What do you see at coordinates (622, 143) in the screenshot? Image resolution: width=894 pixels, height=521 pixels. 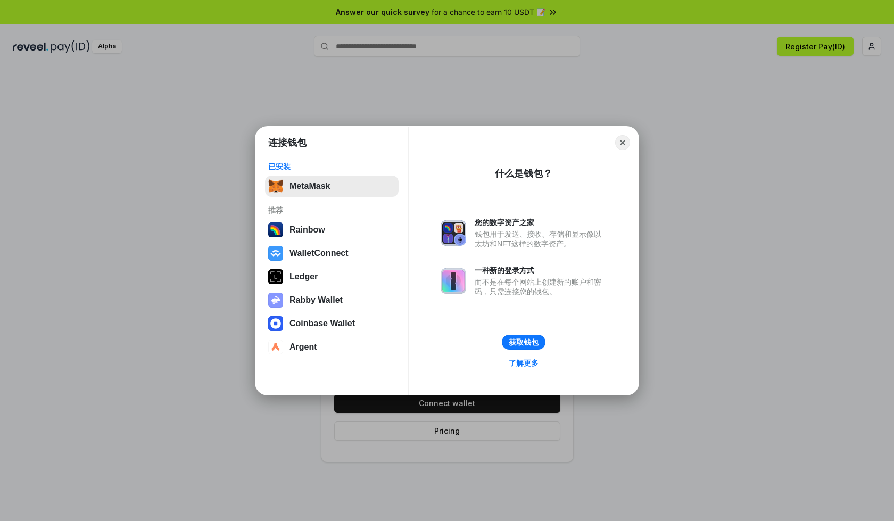 I see `button: Close` at bounding box center [622, 143].